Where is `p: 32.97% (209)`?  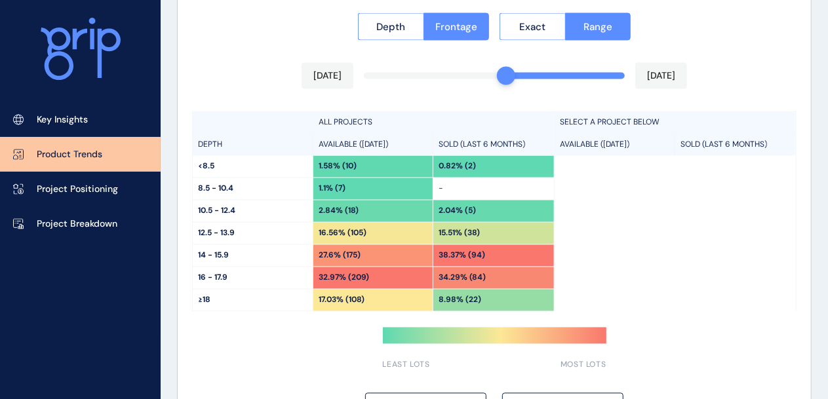
p: 32.97% (209) is located at coordinates (344, 278).